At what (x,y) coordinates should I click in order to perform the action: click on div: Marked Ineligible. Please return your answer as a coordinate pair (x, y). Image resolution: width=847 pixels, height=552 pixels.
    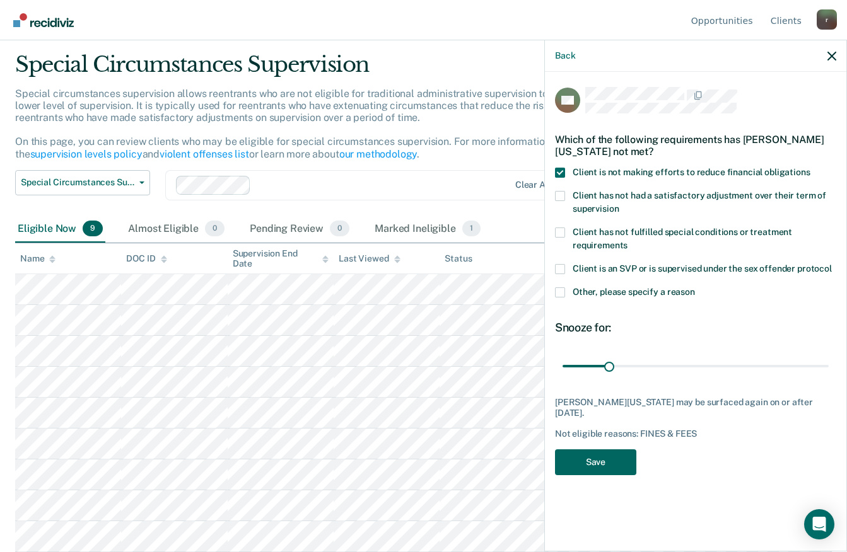
    Looking at the image, I should click on (428, 230).